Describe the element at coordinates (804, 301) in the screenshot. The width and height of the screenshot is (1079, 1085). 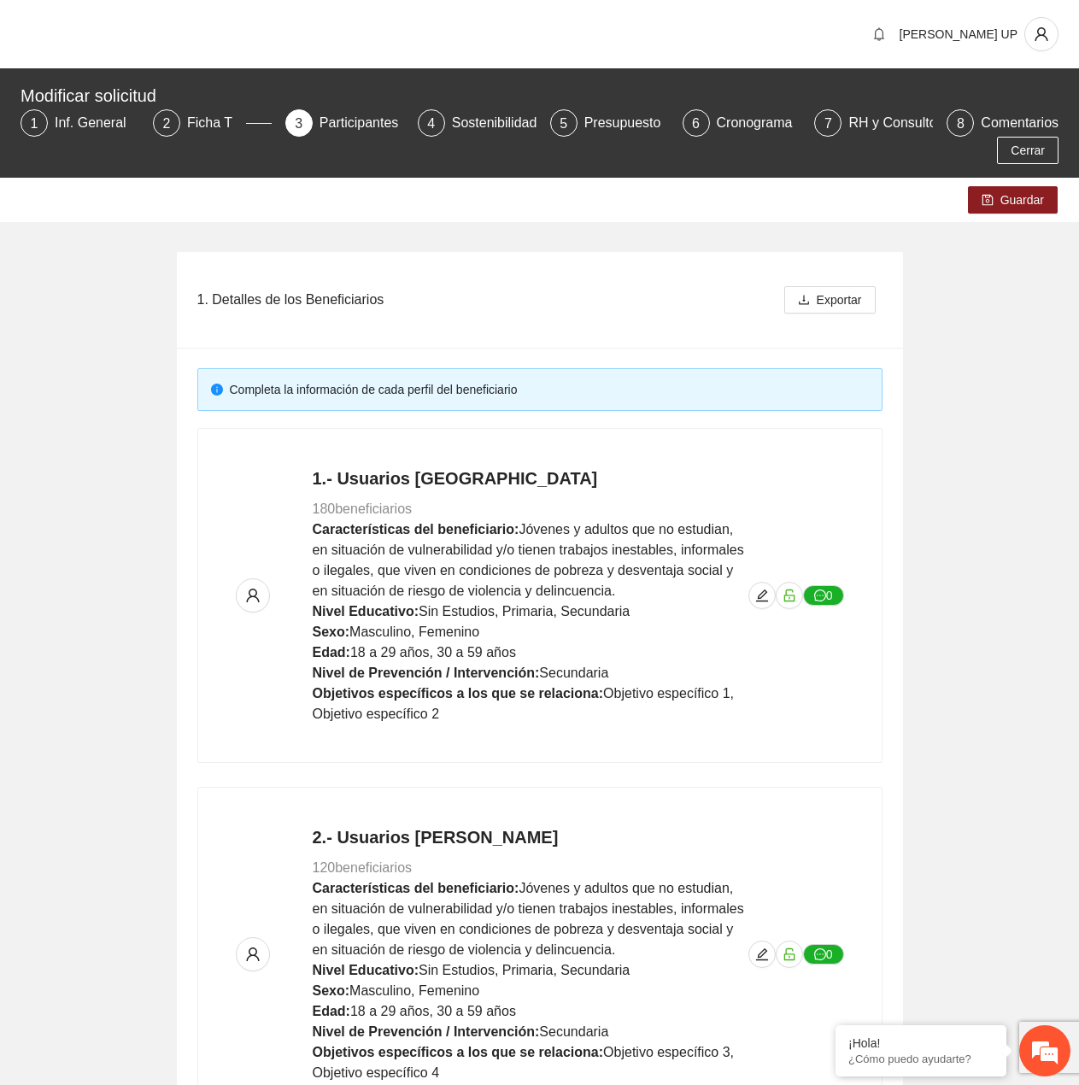
I see `span: download` at that location.